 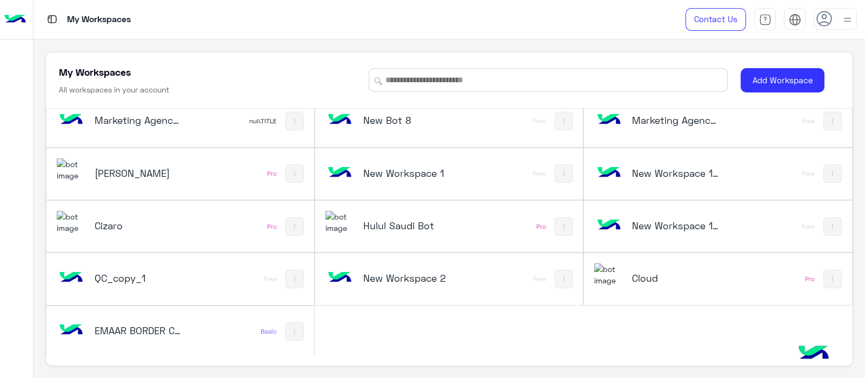 I want to click on h5: Ahmed El Sallab, so click(x=139, y=173).